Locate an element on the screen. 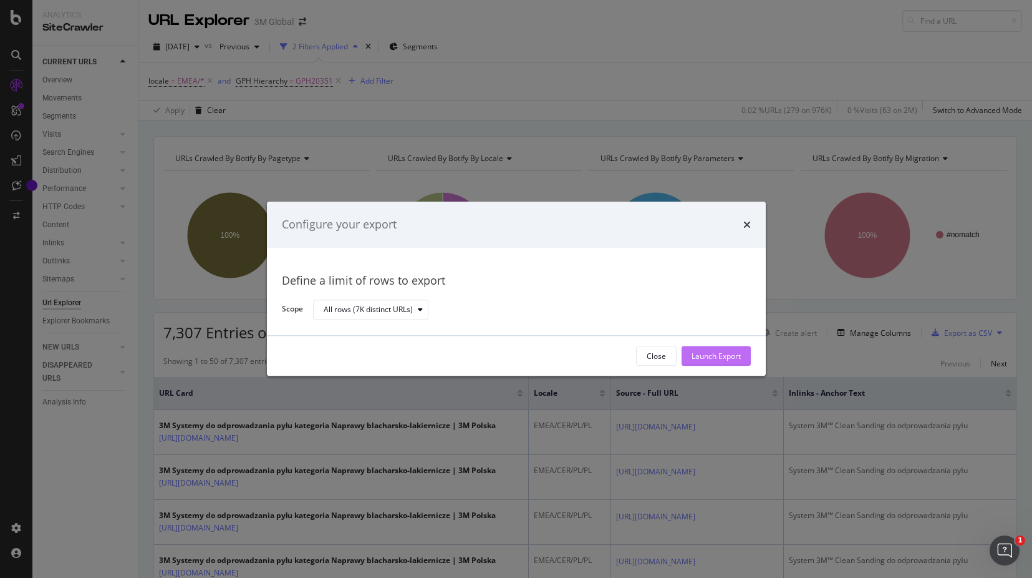  div: times is located at coordinates (747, 225).